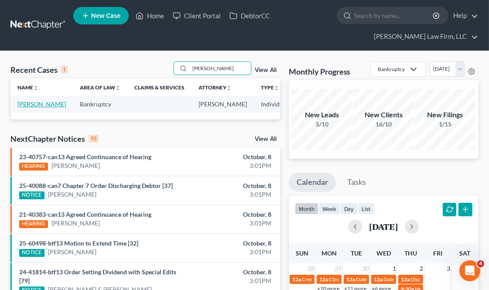 The width and height of the screenshot is (489, 290). Describe the element at coordinates (159, 87) in the screenshot. I see `th: Claims & Services` at that location.